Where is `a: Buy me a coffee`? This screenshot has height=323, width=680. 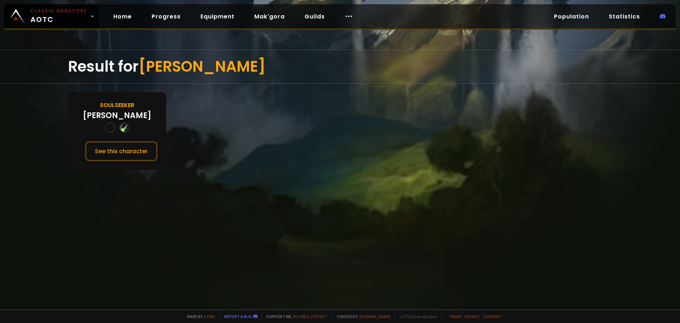
a: Buy me a coffee is located at coordinates (310, 316).